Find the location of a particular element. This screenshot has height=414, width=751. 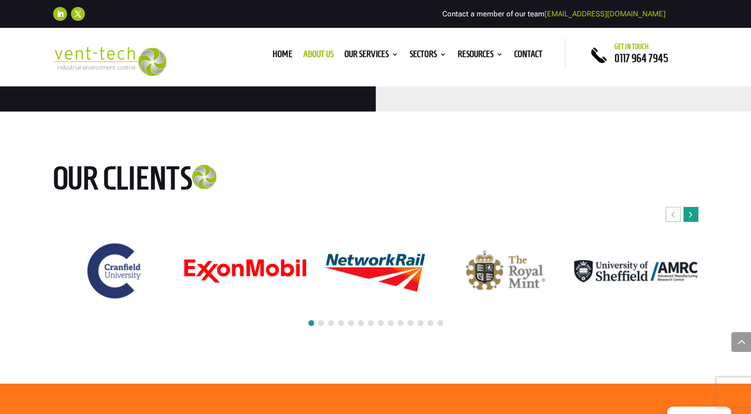

div: Next slide is located at coordinates (691, 215).